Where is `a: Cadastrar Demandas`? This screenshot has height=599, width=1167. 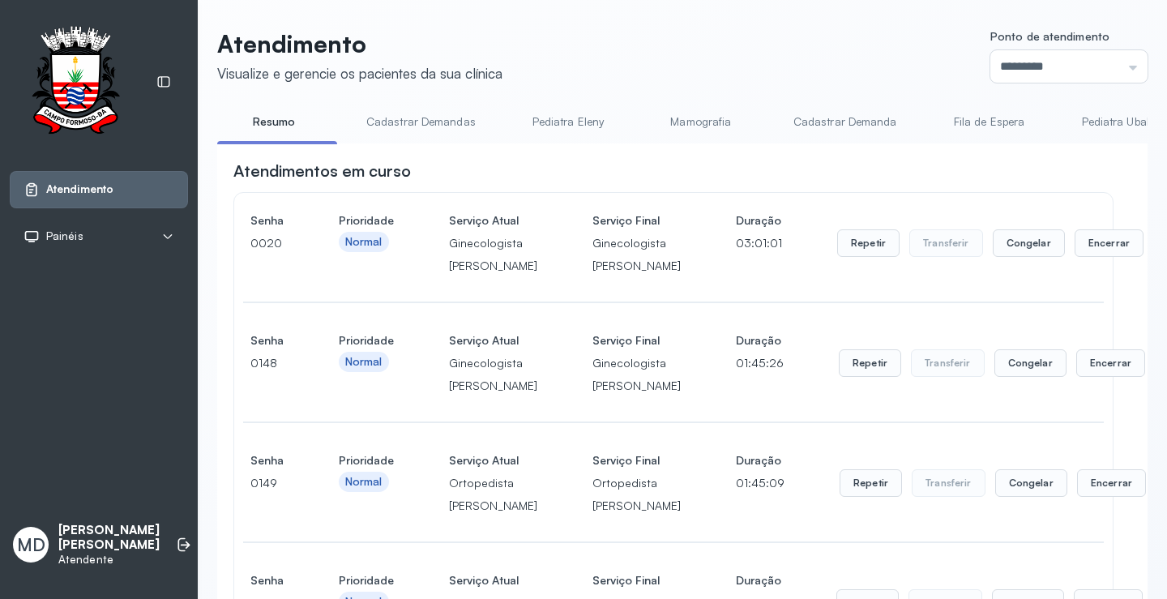
a: Cadastrar Demandas is located at coordinates (421, 122).